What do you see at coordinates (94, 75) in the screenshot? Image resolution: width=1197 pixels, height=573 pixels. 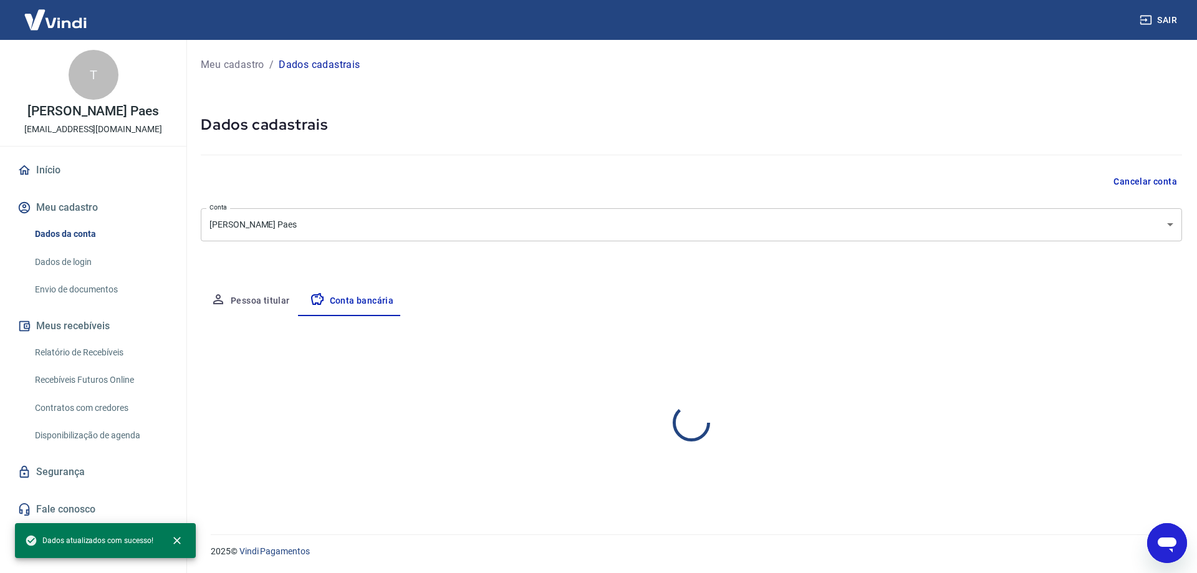 I see `div: T` at bounding box center [94, 75].